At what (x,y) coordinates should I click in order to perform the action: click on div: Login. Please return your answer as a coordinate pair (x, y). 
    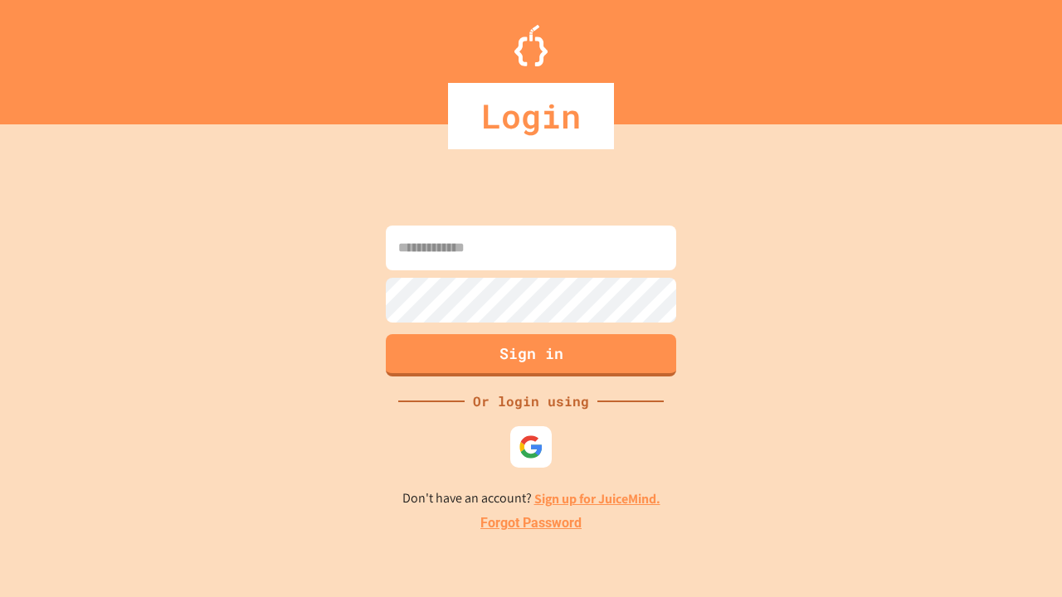
    Looking at the image, I should click on (531, 116).